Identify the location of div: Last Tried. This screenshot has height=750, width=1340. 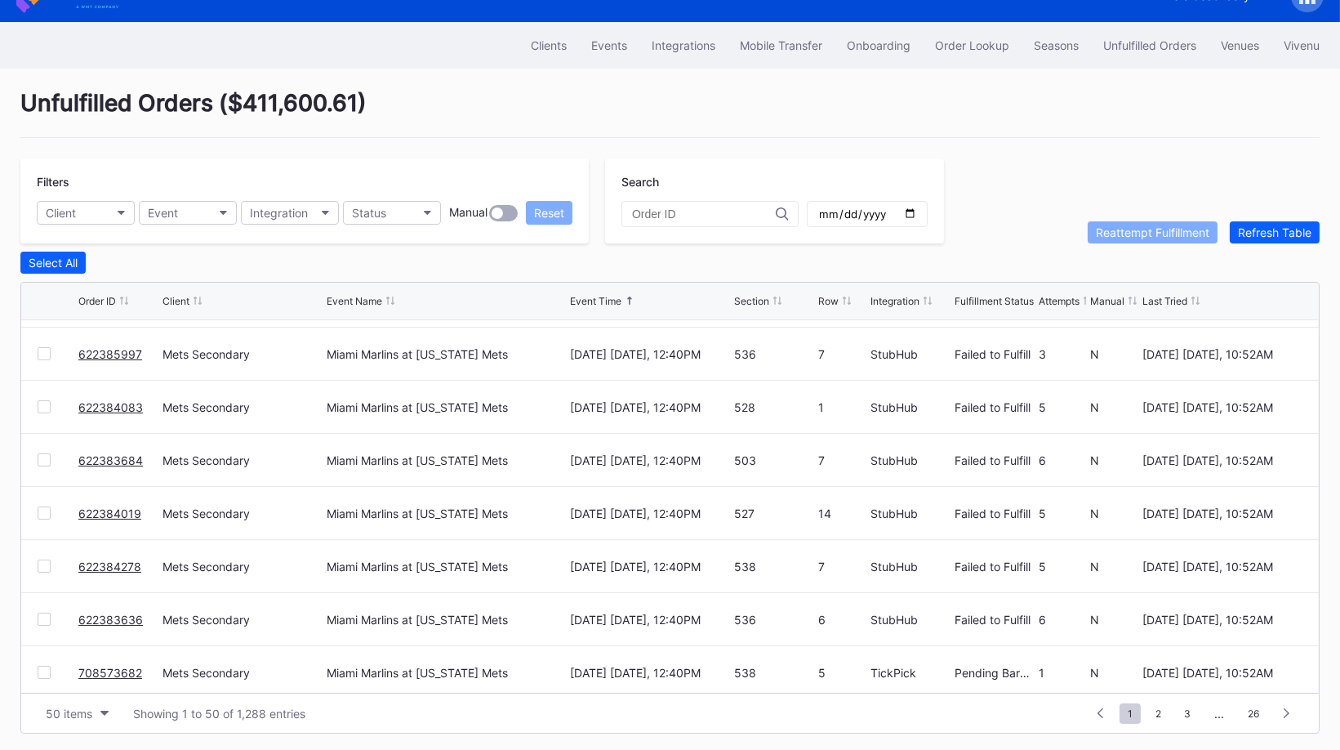
(1165, 301).